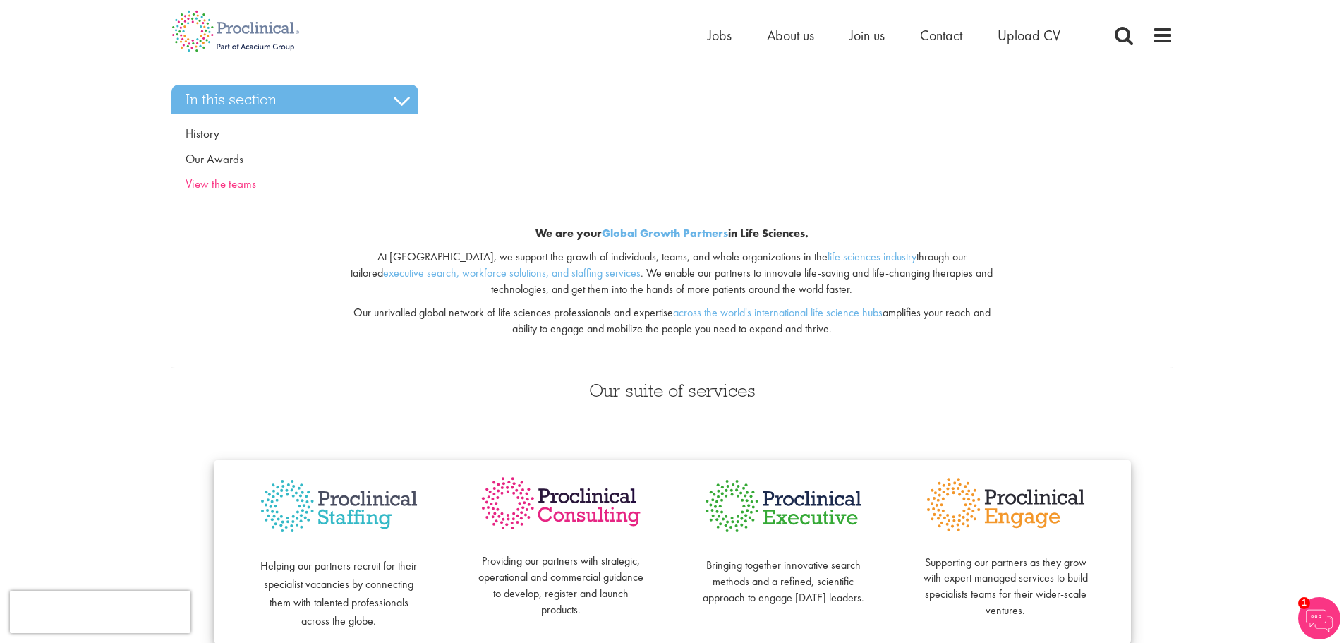 Image resolution: width=1344 pixels, height=643 pixels. I want to click on img: Proclinical Executive, so click(783, 506).